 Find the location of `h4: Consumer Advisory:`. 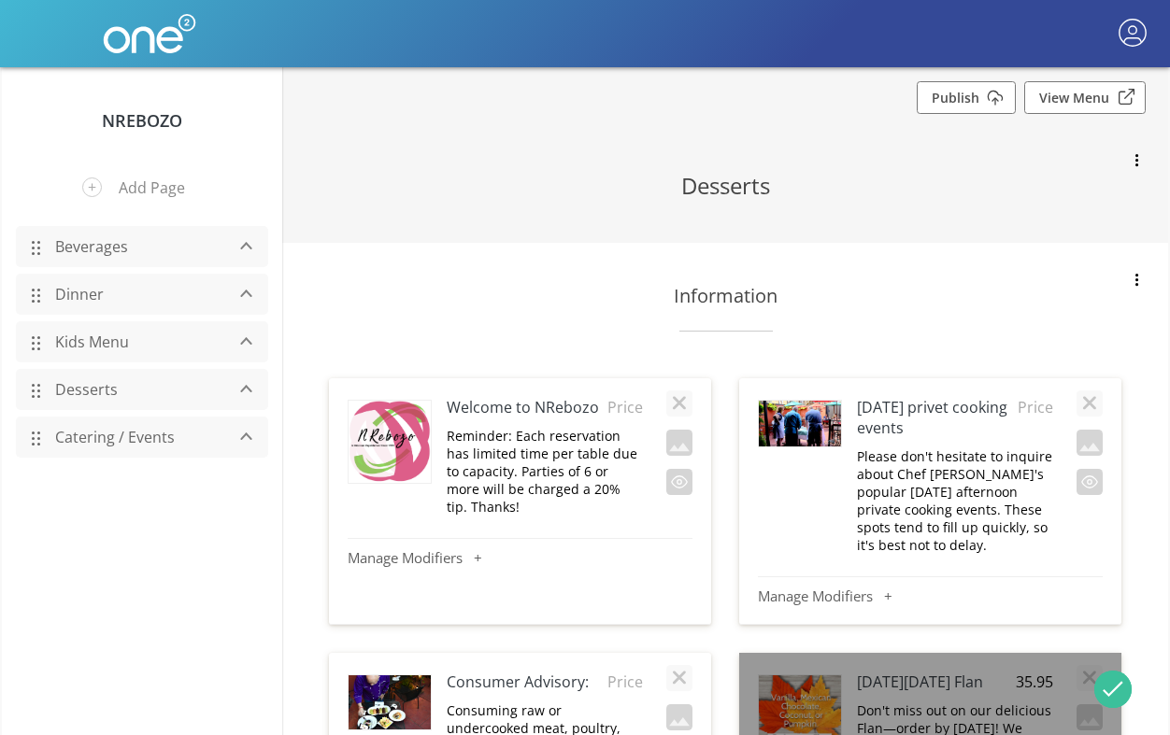

h4: Consumer Advisory: is located at coordinates (525, 682).